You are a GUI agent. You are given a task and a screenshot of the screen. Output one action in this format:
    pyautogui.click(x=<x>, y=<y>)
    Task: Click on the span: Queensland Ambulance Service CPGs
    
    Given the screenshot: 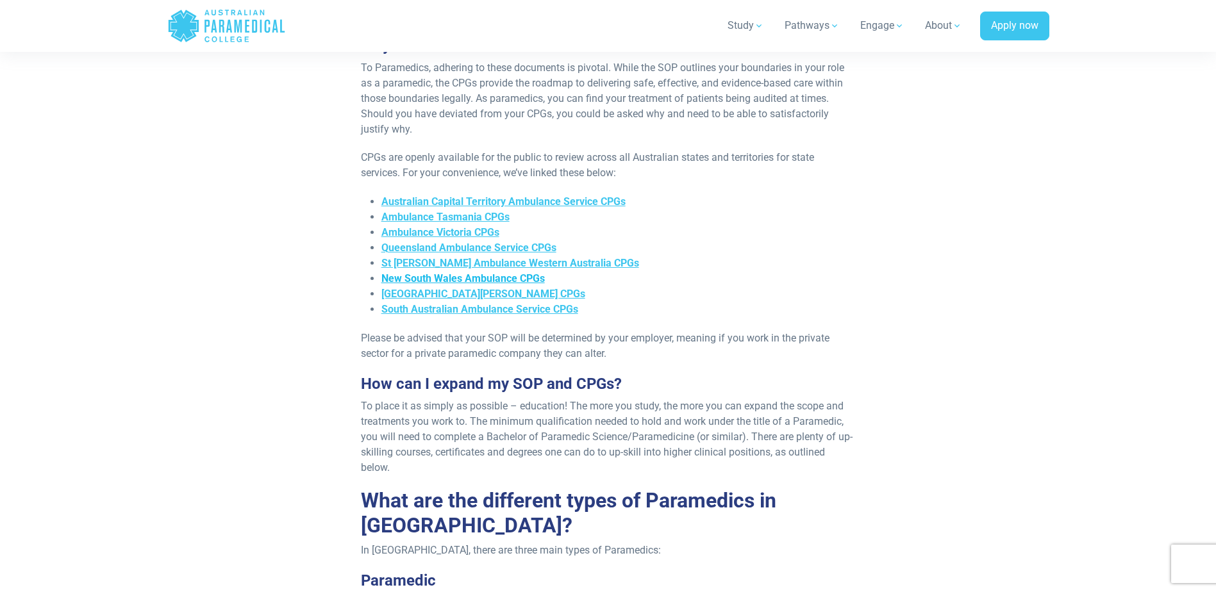 What is the action you would take?
    pyautogui.click(x=469, y=247)
    